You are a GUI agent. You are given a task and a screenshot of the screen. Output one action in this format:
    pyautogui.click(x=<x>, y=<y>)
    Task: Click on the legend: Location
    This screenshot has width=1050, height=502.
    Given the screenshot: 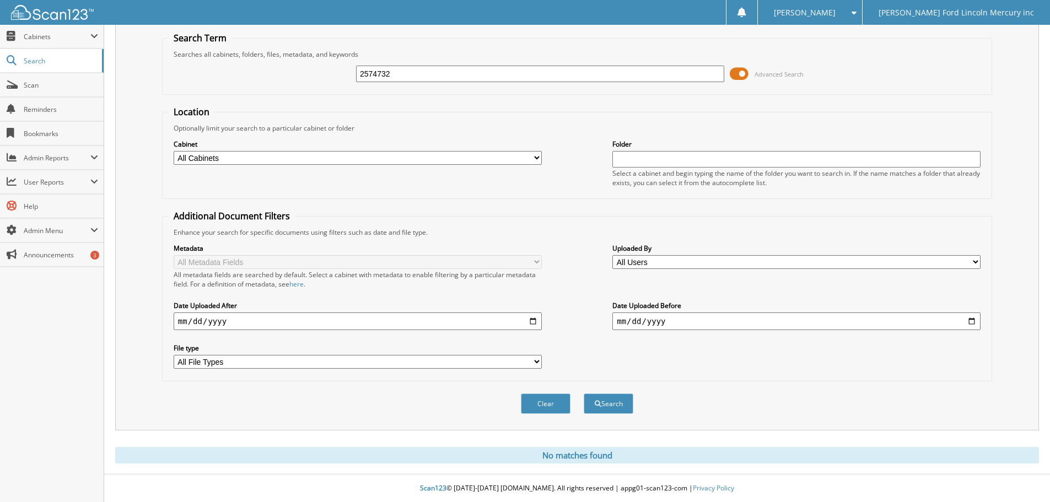 What is the action you would take?
    pyautogui.click(x=191, y=112)
    